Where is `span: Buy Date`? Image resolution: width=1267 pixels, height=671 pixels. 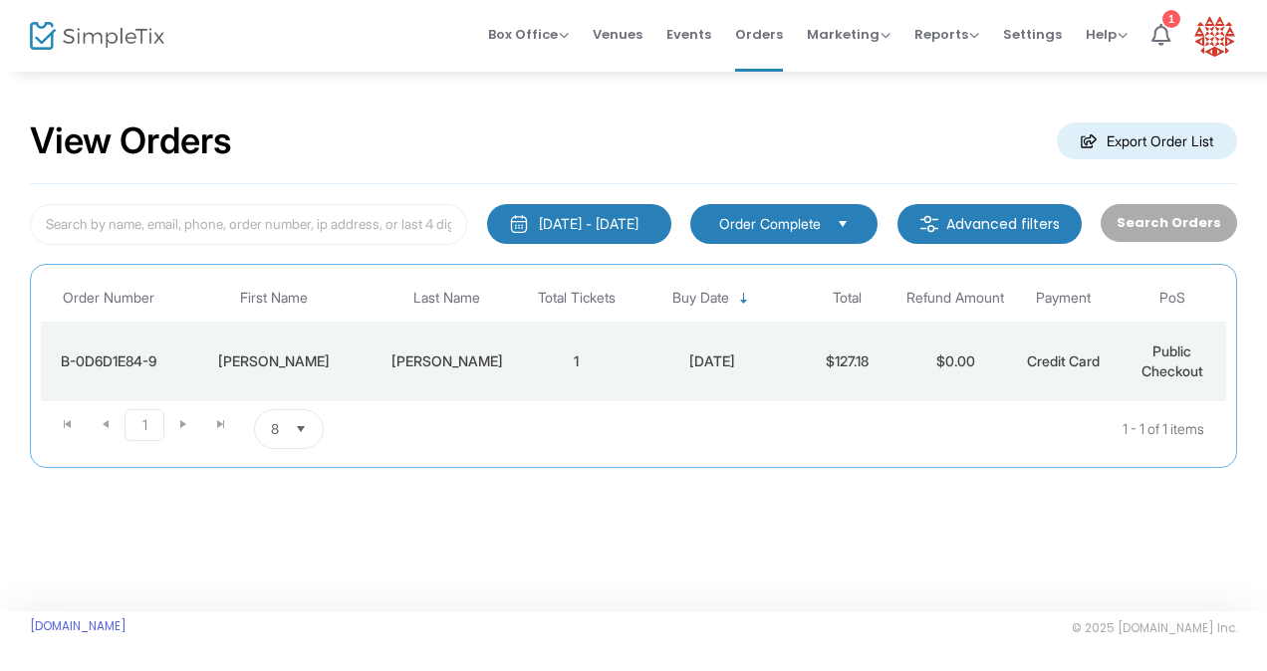 span: Buy Date is located at coordinates (700, 298).